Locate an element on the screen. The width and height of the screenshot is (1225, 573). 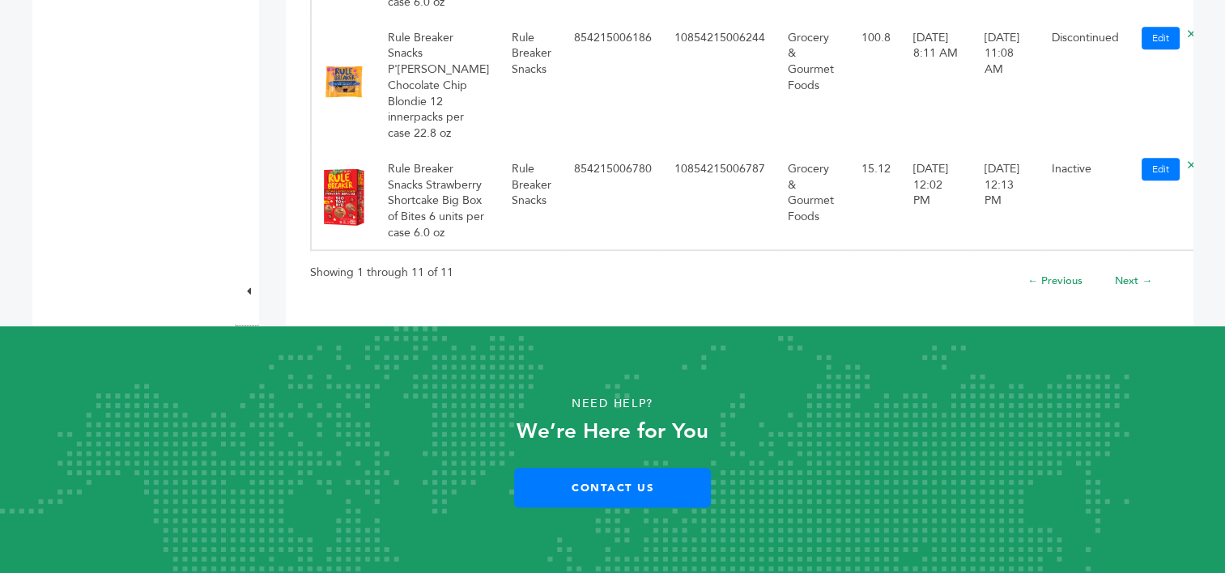
td: 10854215006787 is located at coordinates (720, 200).